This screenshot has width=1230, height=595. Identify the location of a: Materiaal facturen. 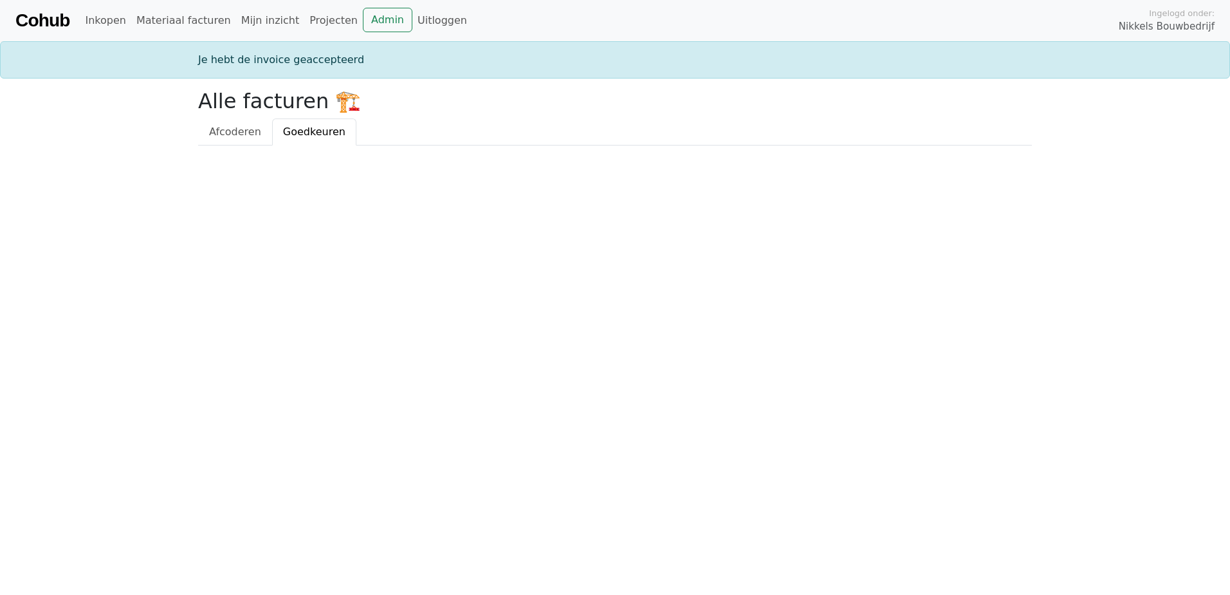
(183, 21).